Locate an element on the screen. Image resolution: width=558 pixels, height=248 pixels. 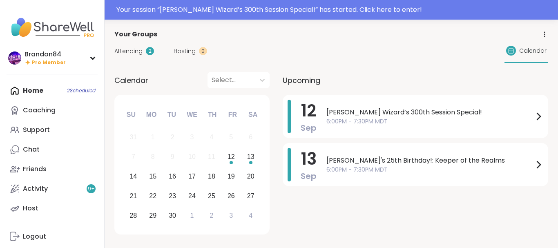
div: 16 is located at coordinates (172, 176).